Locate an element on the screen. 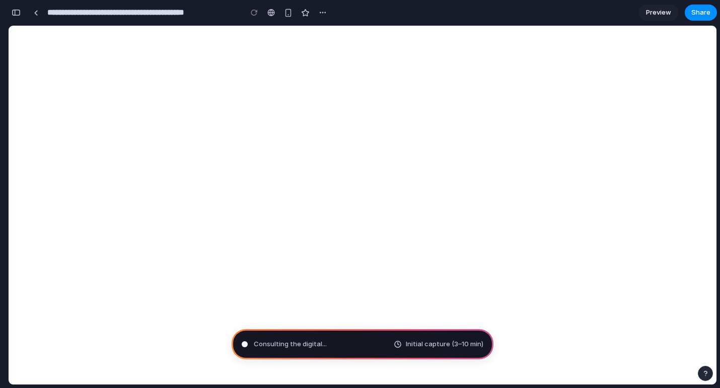 Image resolution: width=720 pixels, height=388 pixels. span: Preview is located at coordinates (659, 13).